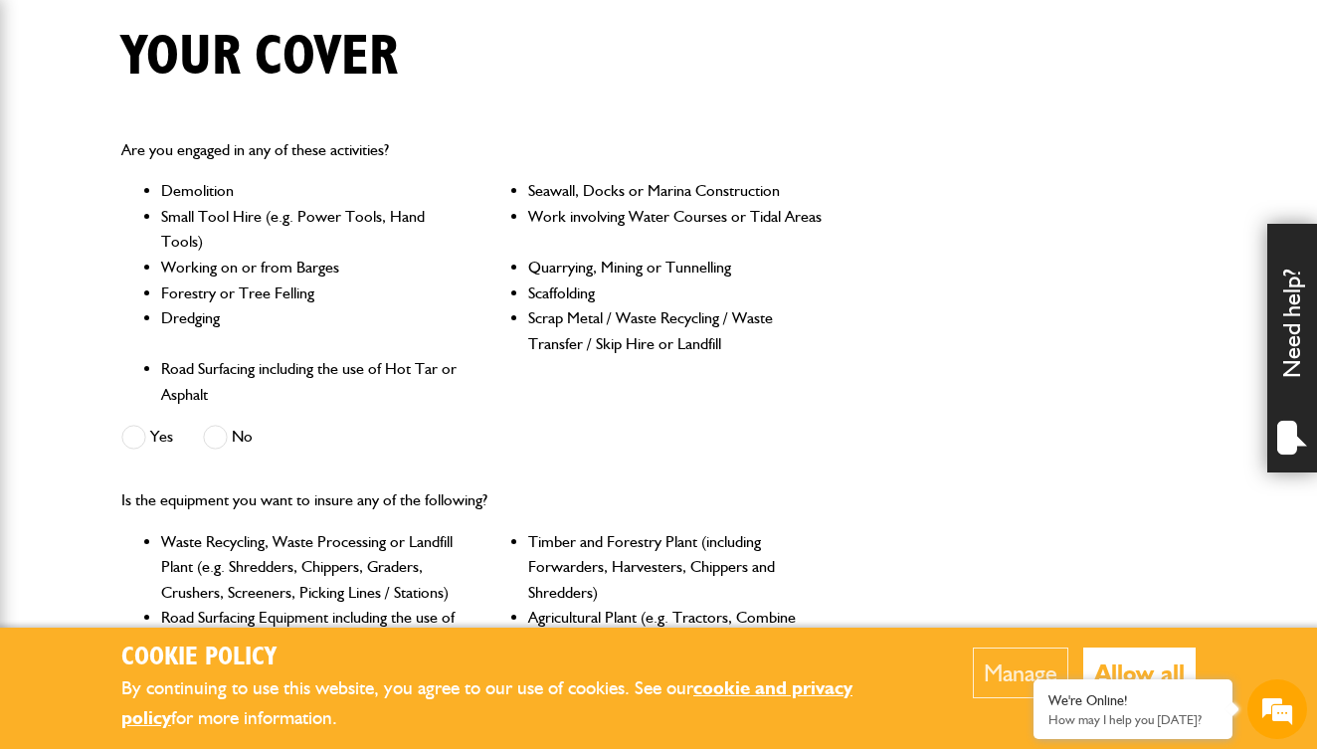 This screenshot has height=749, width=1317. I want to click on label: No, so click(228, 437).